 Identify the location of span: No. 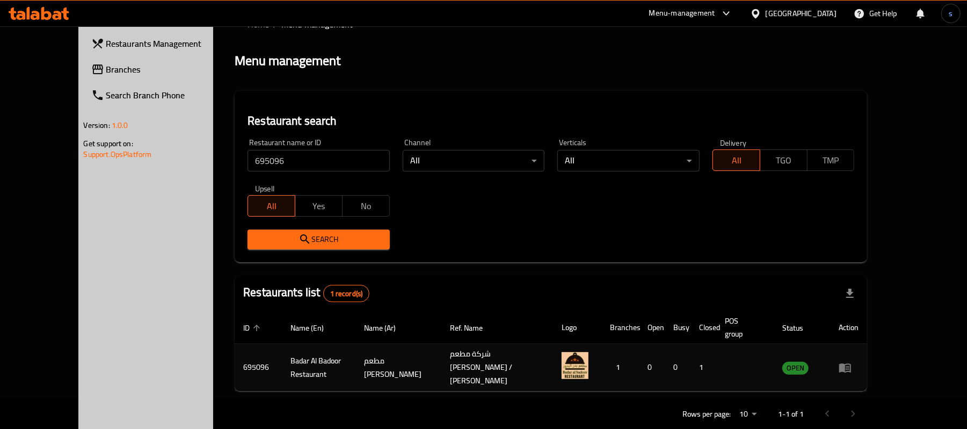
(366, 206).